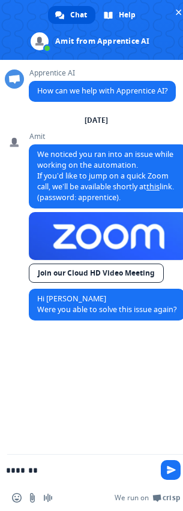  I want to click on textarea: Compose your message..., so click(77, 471).